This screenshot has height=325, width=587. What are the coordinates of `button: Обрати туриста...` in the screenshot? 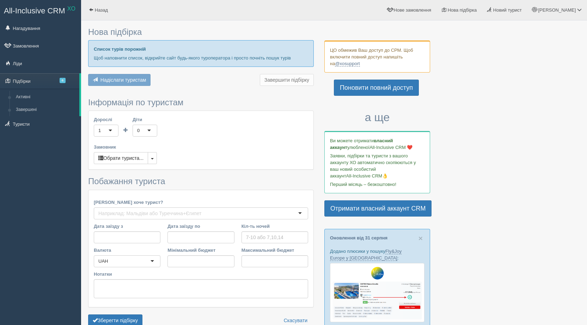 It's located at (121, 158).